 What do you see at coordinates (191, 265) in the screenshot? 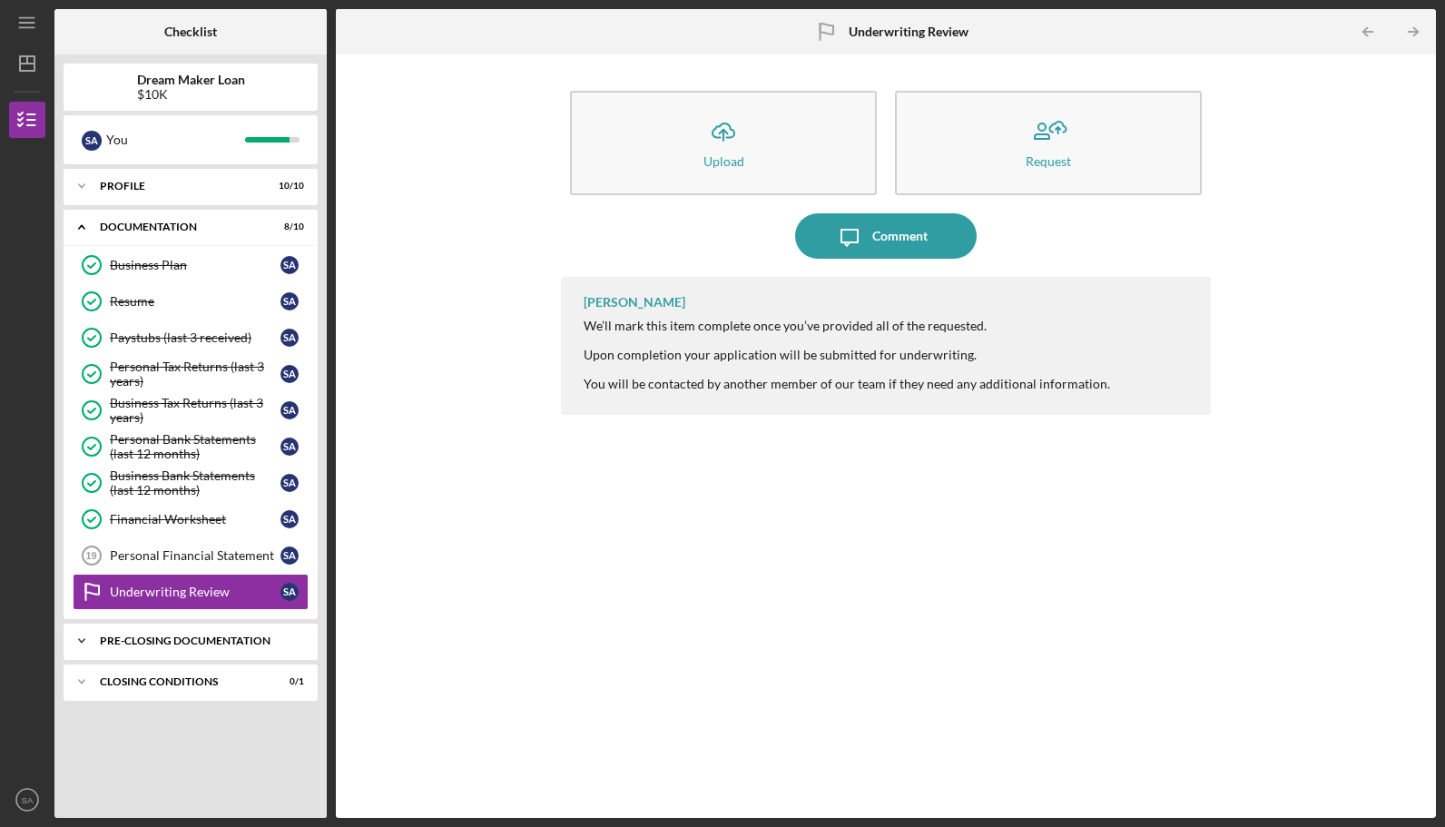
I see `a: Business PlanSA` at bounding box center [191, 265].